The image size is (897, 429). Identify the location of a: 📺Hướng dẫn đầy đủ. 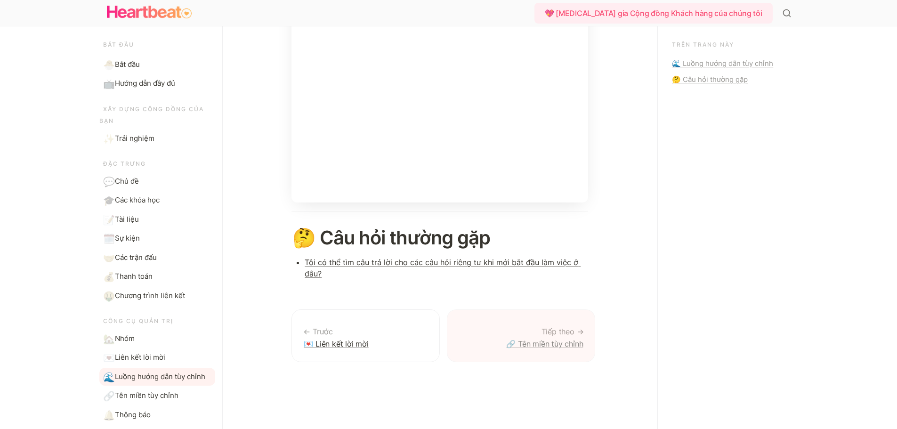
(157, 83).